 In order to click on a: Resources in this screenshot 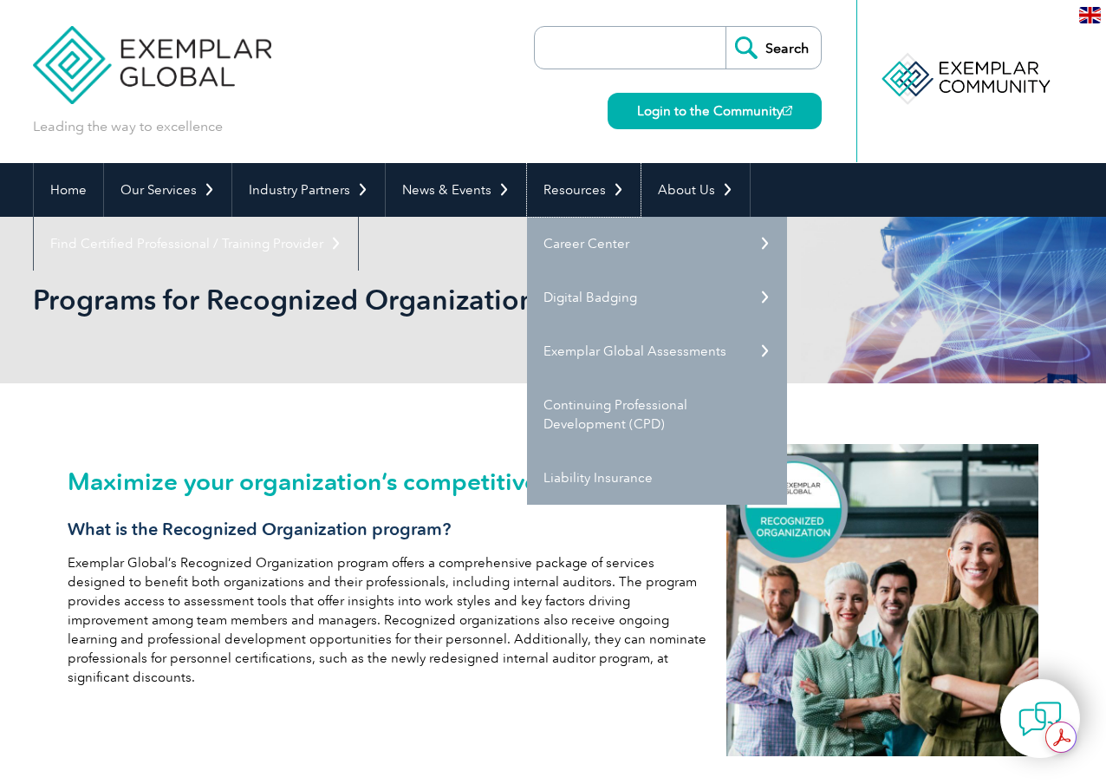, I will do `click(584, 190)`.